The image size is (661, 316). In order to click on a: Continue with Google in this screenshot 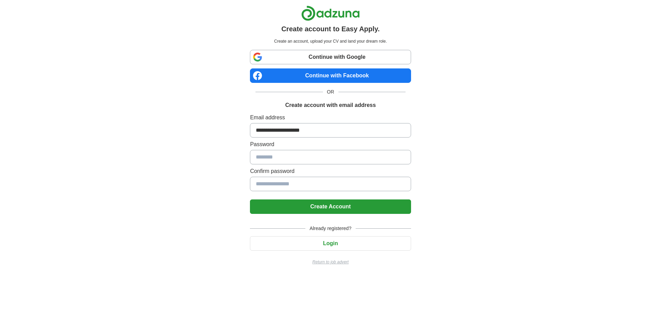, I will do `click(330, 57)`.